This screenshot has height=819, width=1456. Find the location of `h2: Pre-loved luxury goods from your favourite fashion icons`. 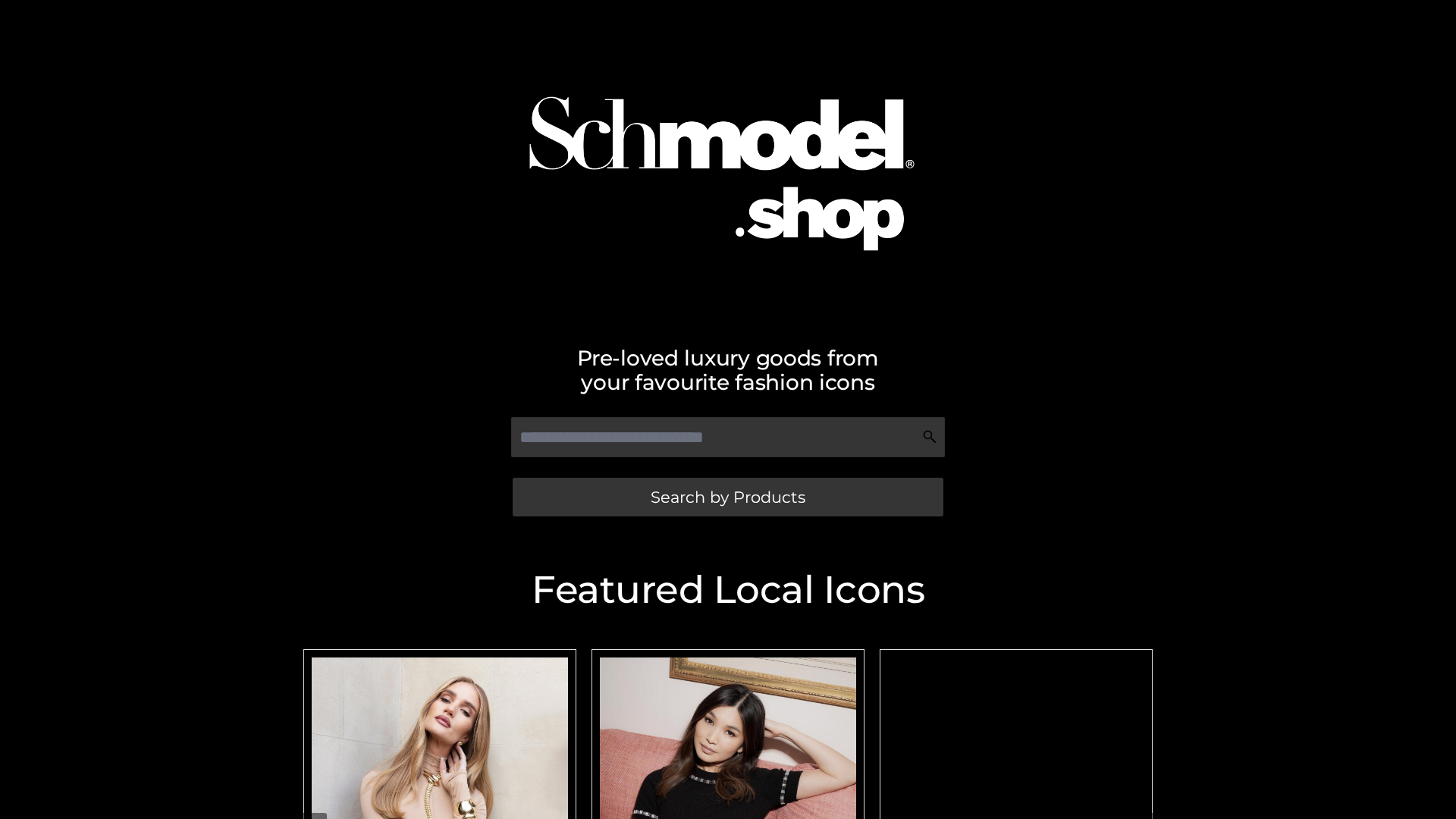

h2: Pre-loved luxury goods from your favourite fashion icons is located at coordinates (728, 370).